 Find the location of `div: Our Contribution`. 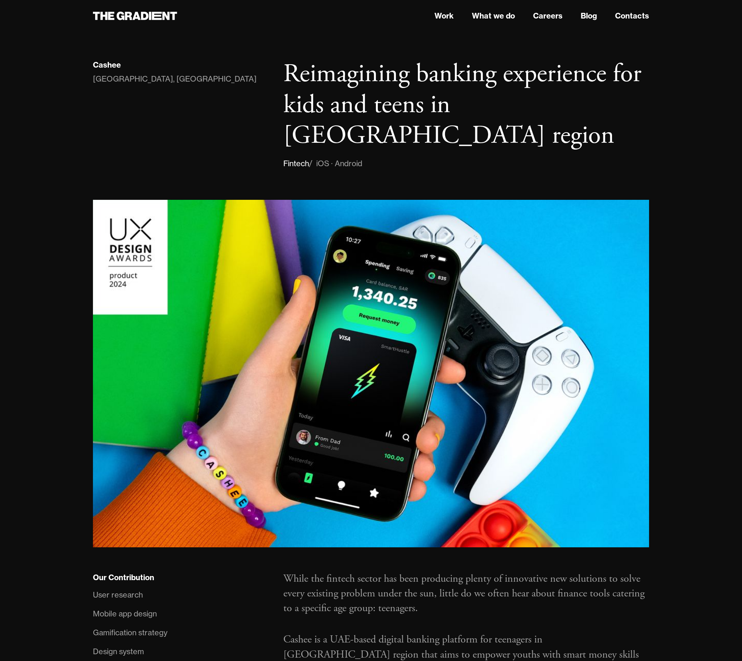

div: Our Contribution is located at coordinates (124, 578).